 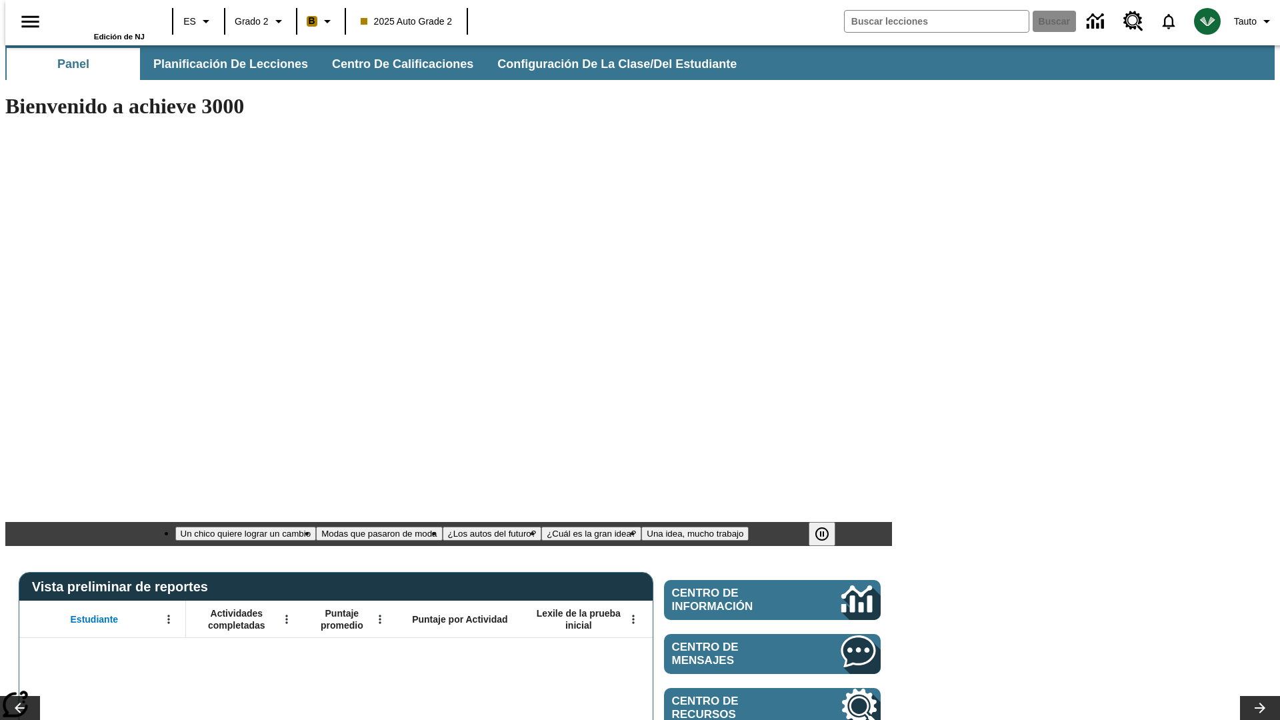 What do you see at coordinates (101, 19) in the screenshot?
I see `a: Portada` at bounding box center [101, 19].